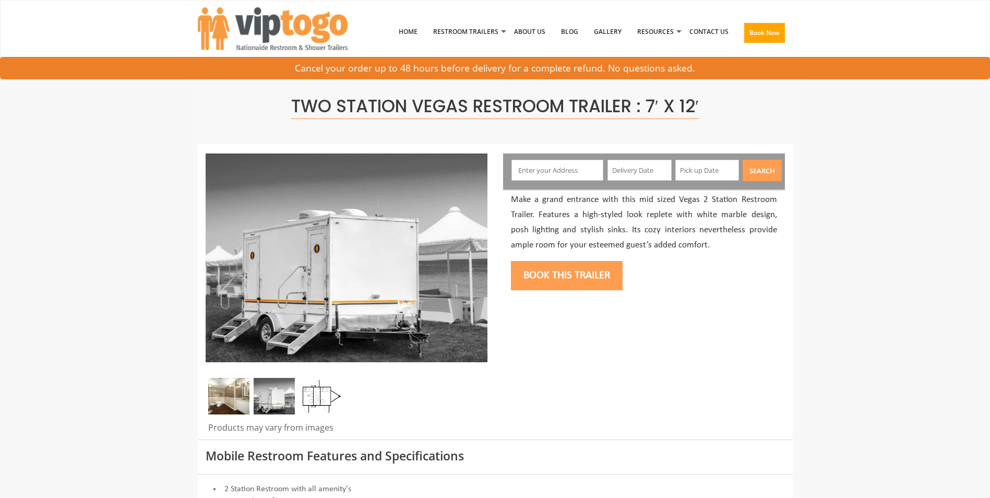  Describe the element at coordinates (764, 35) in the screenshot. I see `a: Book Now` at that location.